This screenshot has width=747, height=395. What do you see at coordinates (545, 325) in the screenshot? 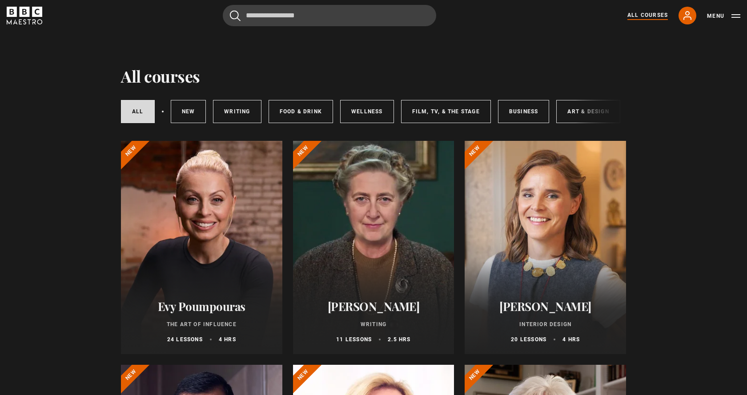
I see `p: Interior Design` at bounding box center [545, 325].